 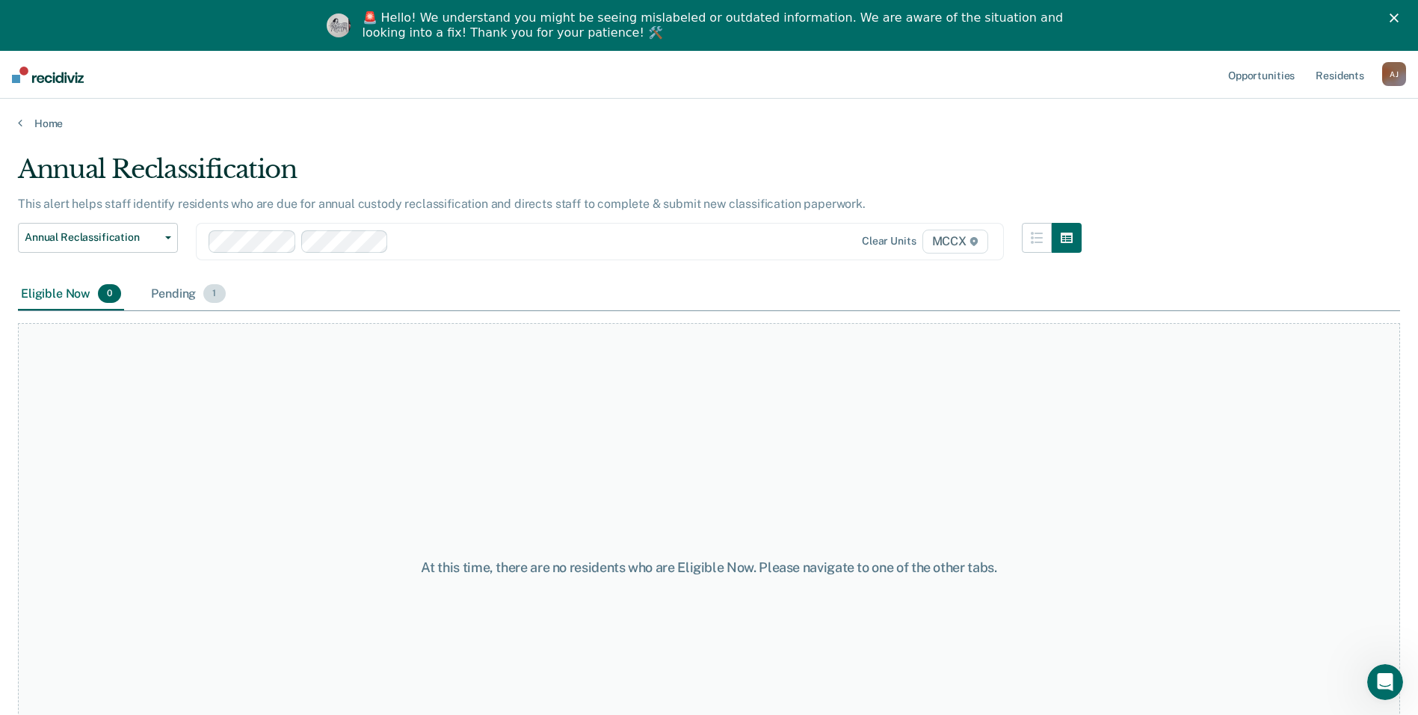 I want to click on span: 1, so click(x=214, y=294).